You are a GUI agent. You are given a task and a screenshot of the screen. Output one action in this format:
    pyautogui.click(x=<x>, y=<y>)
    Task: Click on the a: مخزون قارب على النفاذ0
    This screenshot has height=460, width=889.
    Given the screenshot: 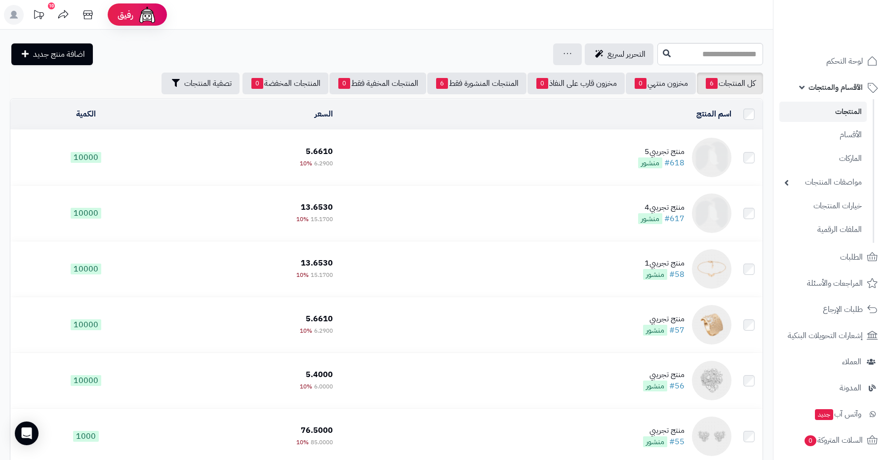 What is the action you would take?
    pyautogui.click(x=576, y=83)
    